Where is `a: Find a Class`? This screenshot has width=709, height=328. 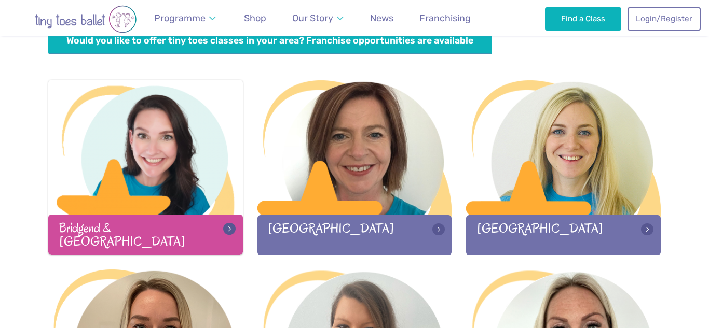
a: Find a Class is located at coordinates (583, 19).